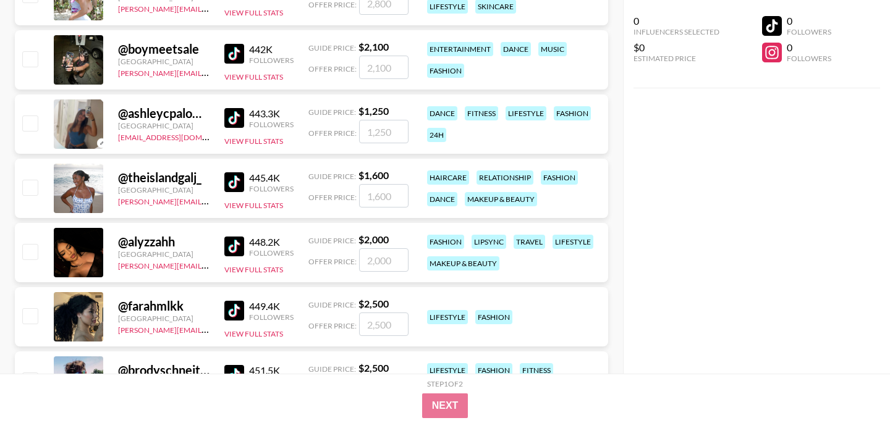 This screenshot has width=890, height=423. What do you see at coordinates (164, 113) in the screenshot?
I see `div: @ ashleycpalomino` at bounding box center [164, 113].